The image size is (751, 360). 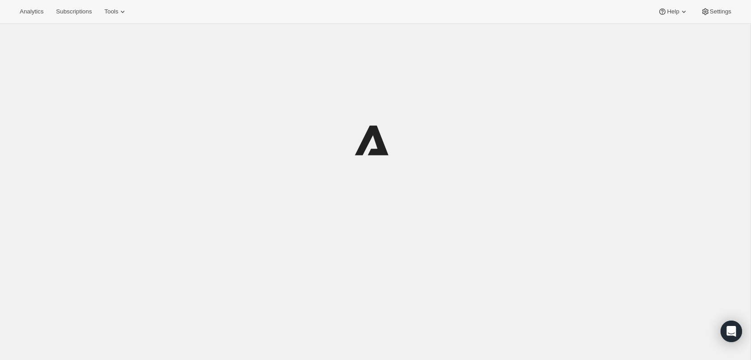 I want to click on button: Settings, so click(x=716, y=12).